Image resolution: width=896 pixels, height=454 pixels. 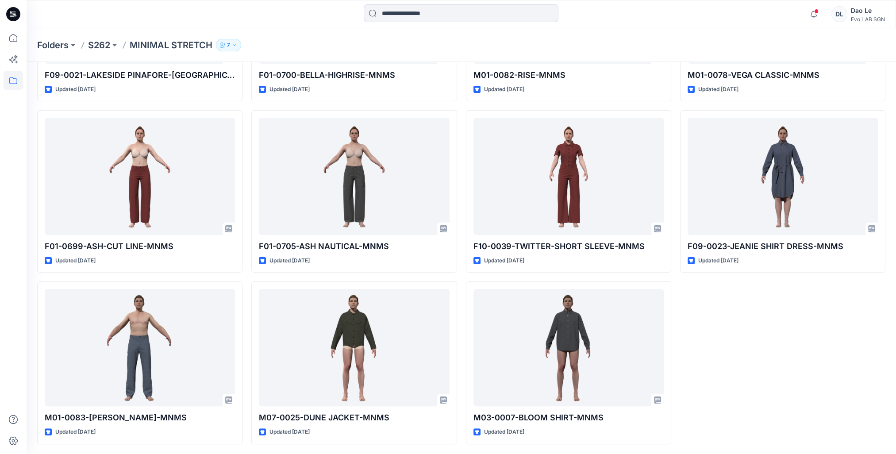 What do you see at coordinates (354, 418) in the screenshot?
I see `p: M07-0025-DUNE JACKET-MNMS` at bounding box center [354, 418].